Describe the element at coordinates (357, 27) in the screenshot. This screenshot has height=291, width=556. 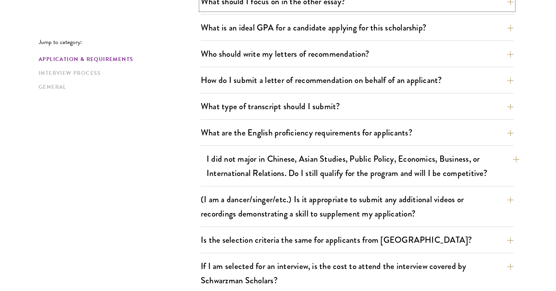
I see `button: What is an ideal GPA for a candidate applying for this scholarship?` at that location.